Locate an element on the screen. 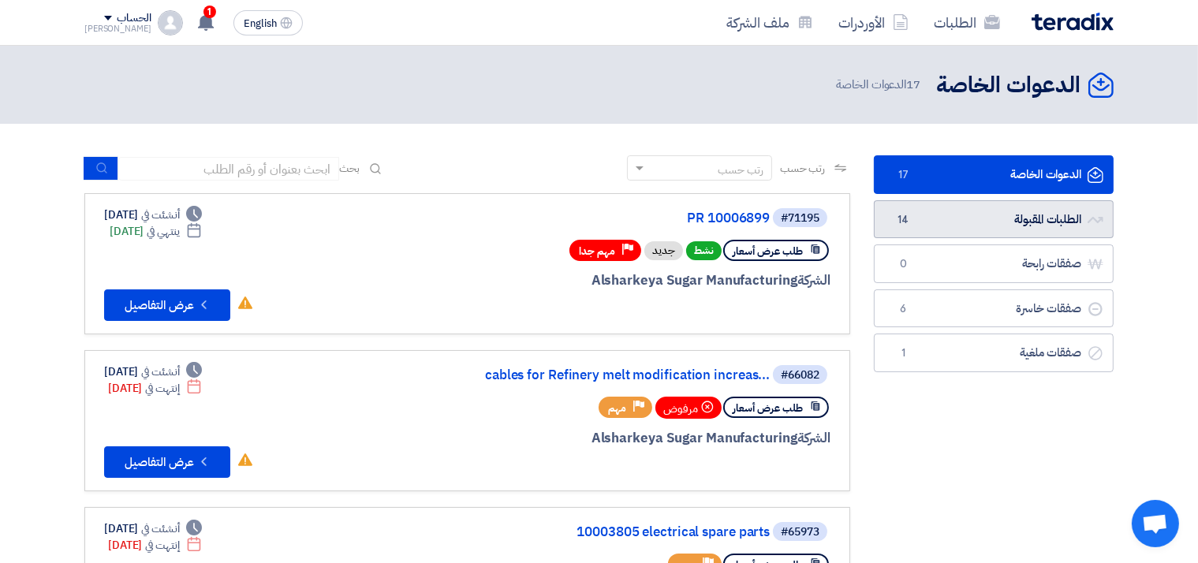 Image resolution: width=1198 pixels, height=563 pixels. a: الدعوات الخاصة17 is located at coordinates (994, 174).